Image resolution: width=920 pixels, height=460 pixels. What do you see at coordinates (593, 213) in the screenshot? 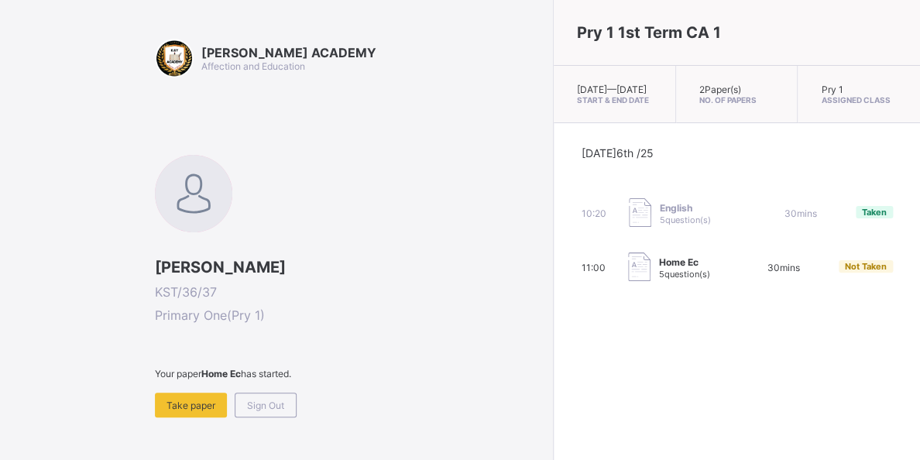
I see `span: 10:20` at bounding box center [593, 213].